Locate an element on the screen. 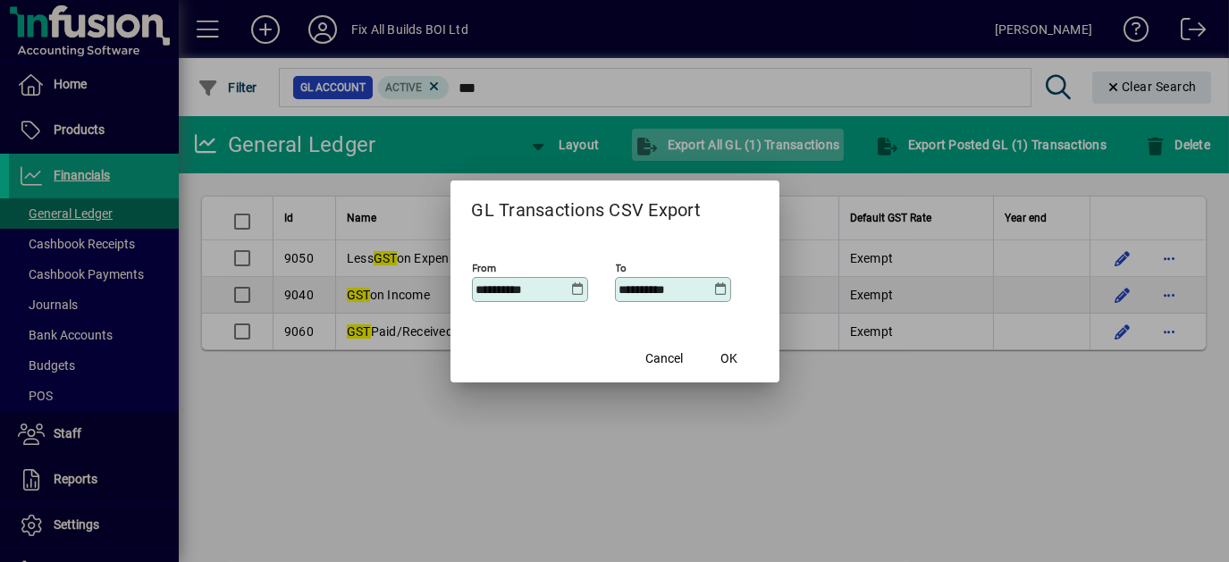  mat-label: To is located at coordinates (621, 267).